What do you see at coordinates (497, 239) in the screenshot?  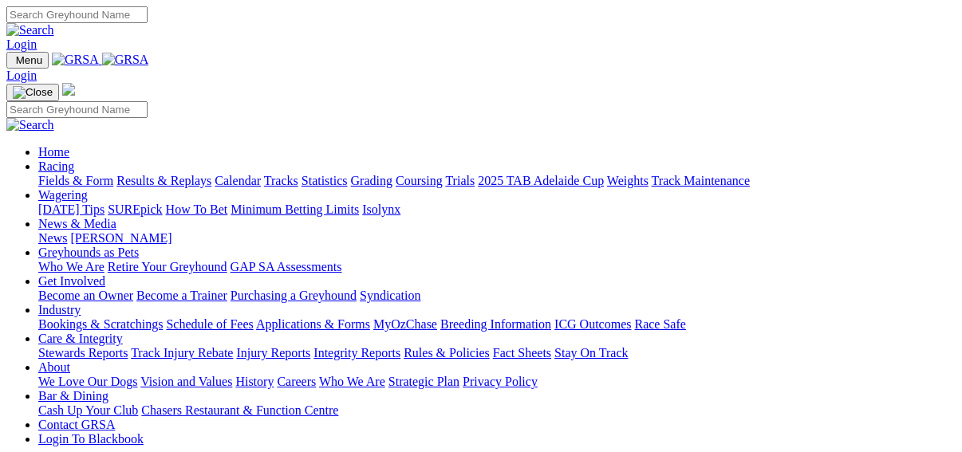 I see `div: News & Media` at bounding box center [497, 239].